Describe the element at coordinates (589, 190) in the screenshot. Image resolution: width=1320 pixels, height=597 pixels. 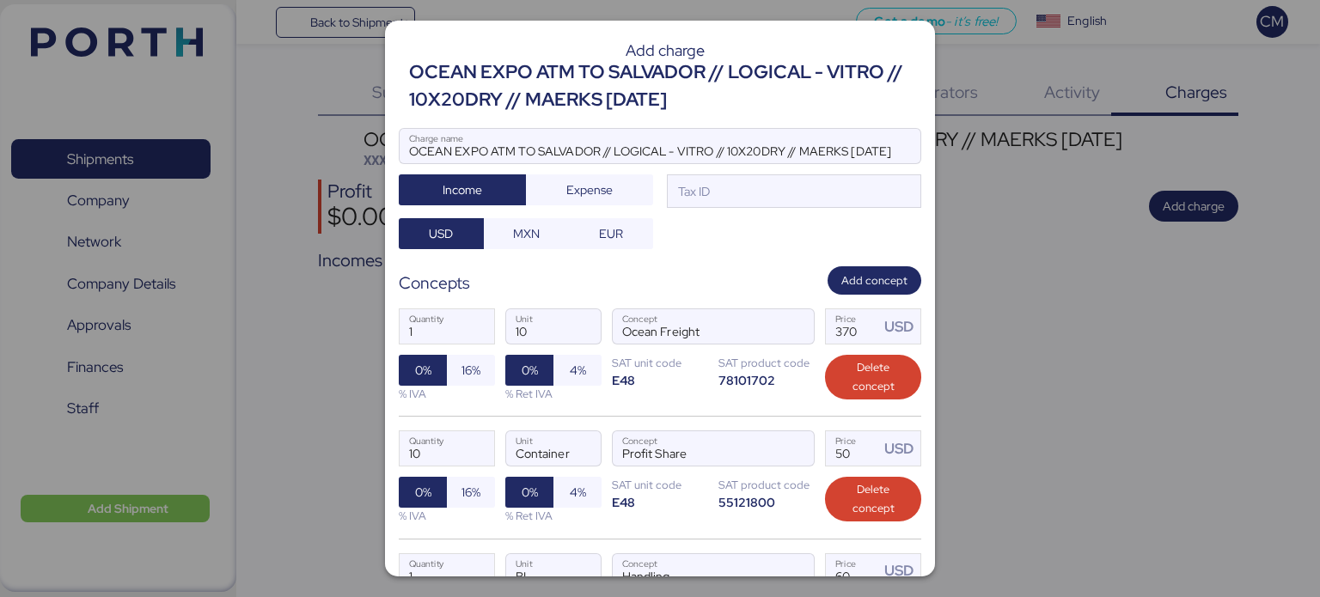
I see `button: Expense` at that location.